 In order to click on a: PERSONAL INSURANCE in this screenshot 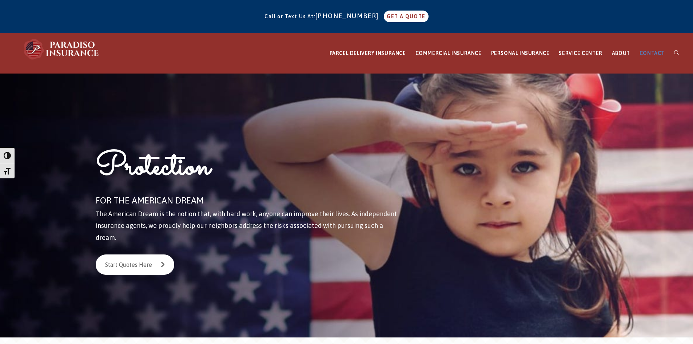, I will do `click(520, 53)`.